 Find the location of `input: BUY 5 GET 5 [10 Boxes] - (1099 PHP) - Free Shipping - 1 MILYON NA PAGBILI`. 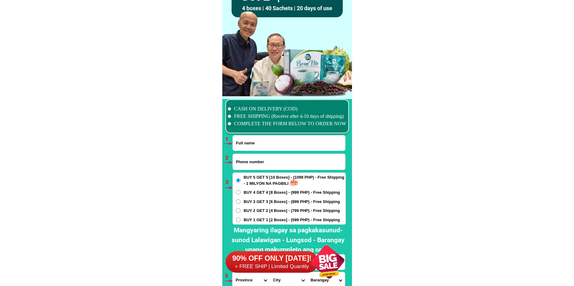

input: BUY 5 GET 5 [10 Boxes] - (1099 PHP) - Free Shipping - 1 MILYON NA PAGBILI is located at coordinates (238, 180).